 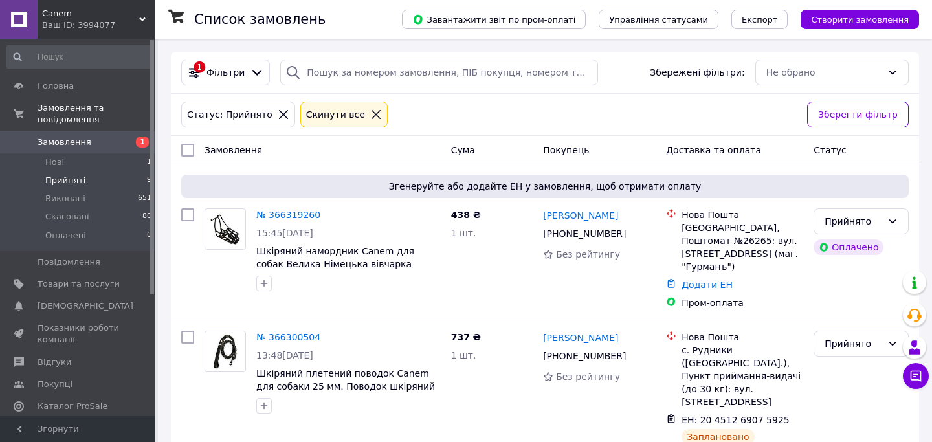 What do you see at coordinates (707, 285) in the screenshot?
I see `a: Додати ЕН` at bounding box center [707, 285].